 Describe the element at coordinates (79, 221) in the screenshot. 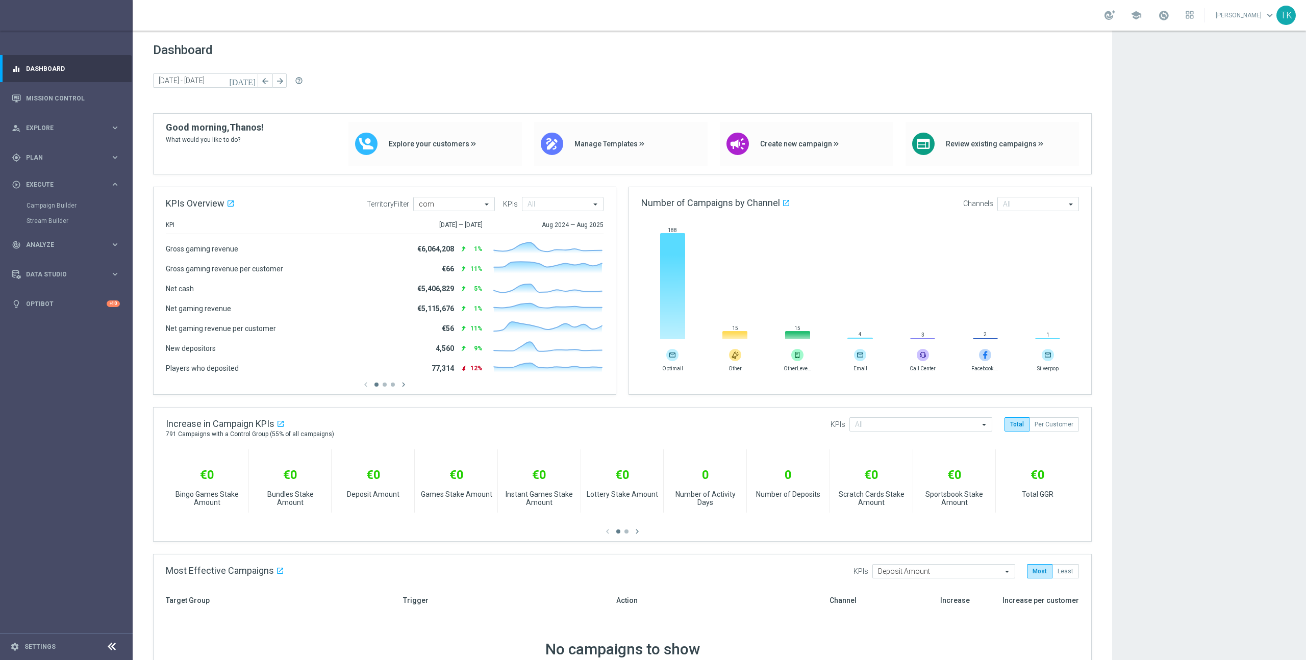

I see `div: Stream Builder` at that location.